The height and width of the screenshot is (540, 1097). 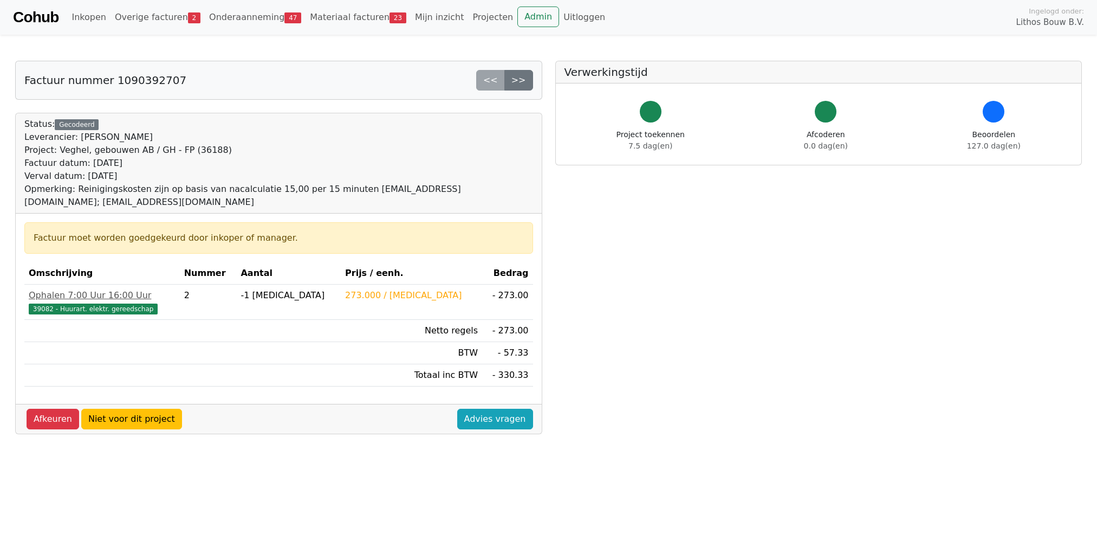 I want to click on a: Advies vragen, so click(x=495, y=419).